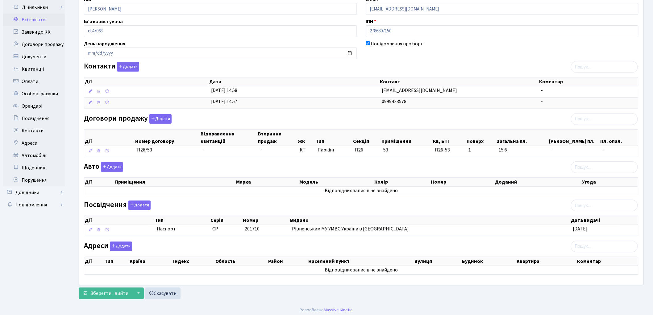  I want to click on a: Повідомлення, so click(34, 205).